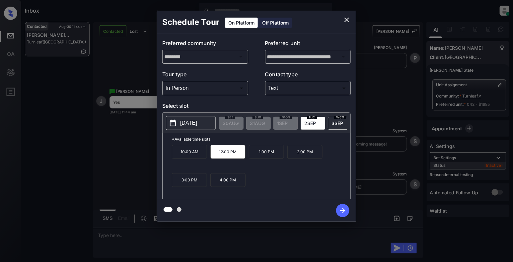 The image size is (513, 262). What do you see at coordinates (191, 22) in the screenshot?
I see `h2: Schedule Tour` at bounding box center [191, 22].